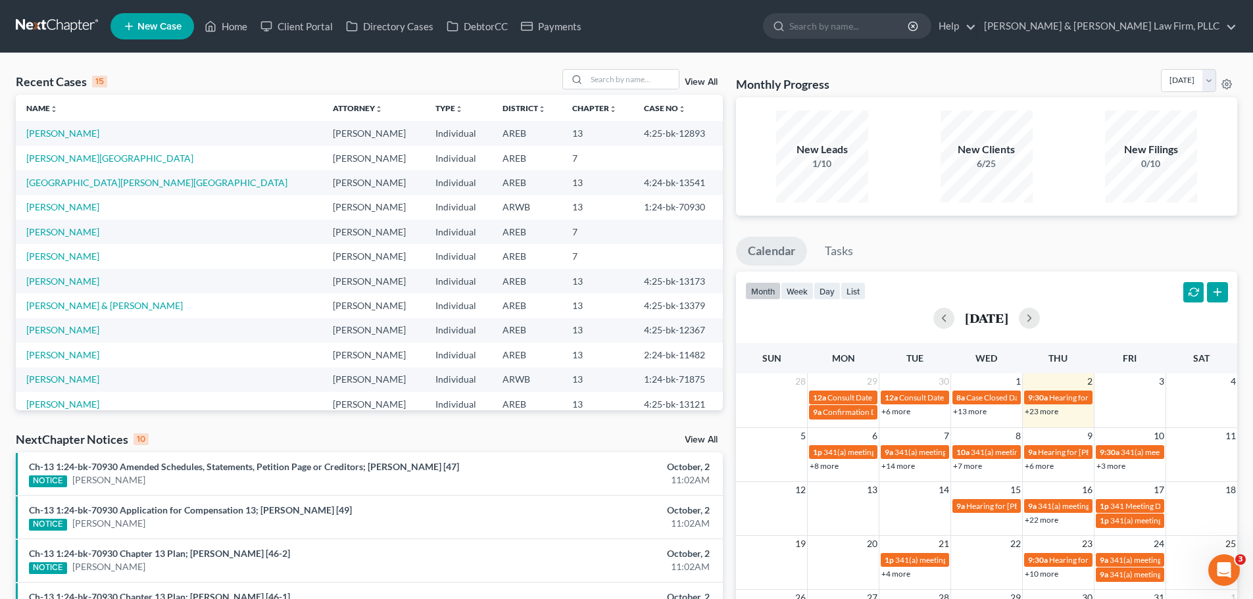  I want to click on div: 11:02AM, so click(600, 523).